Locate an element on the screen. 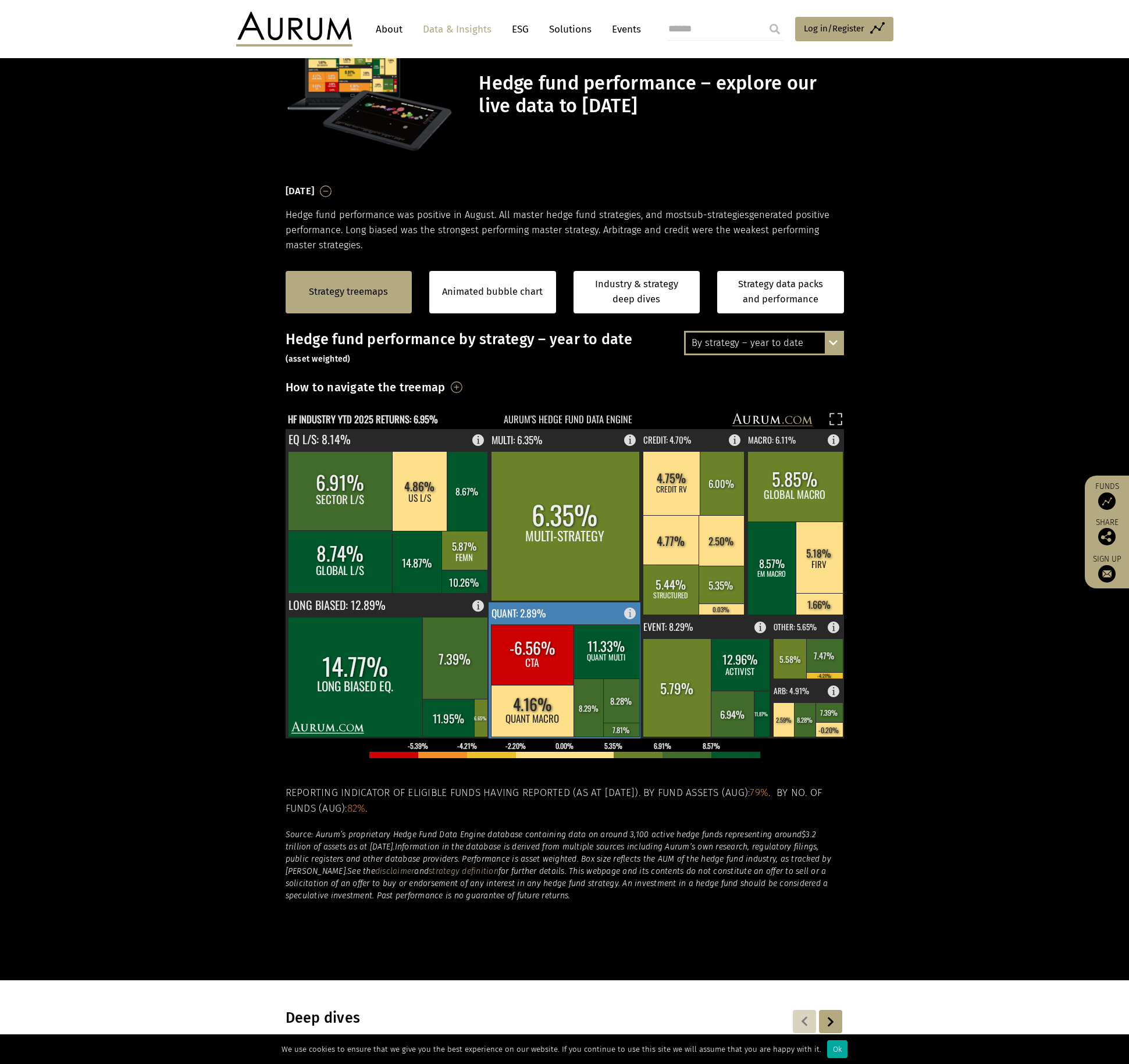  a: Events is located at coordinates (623, 29).